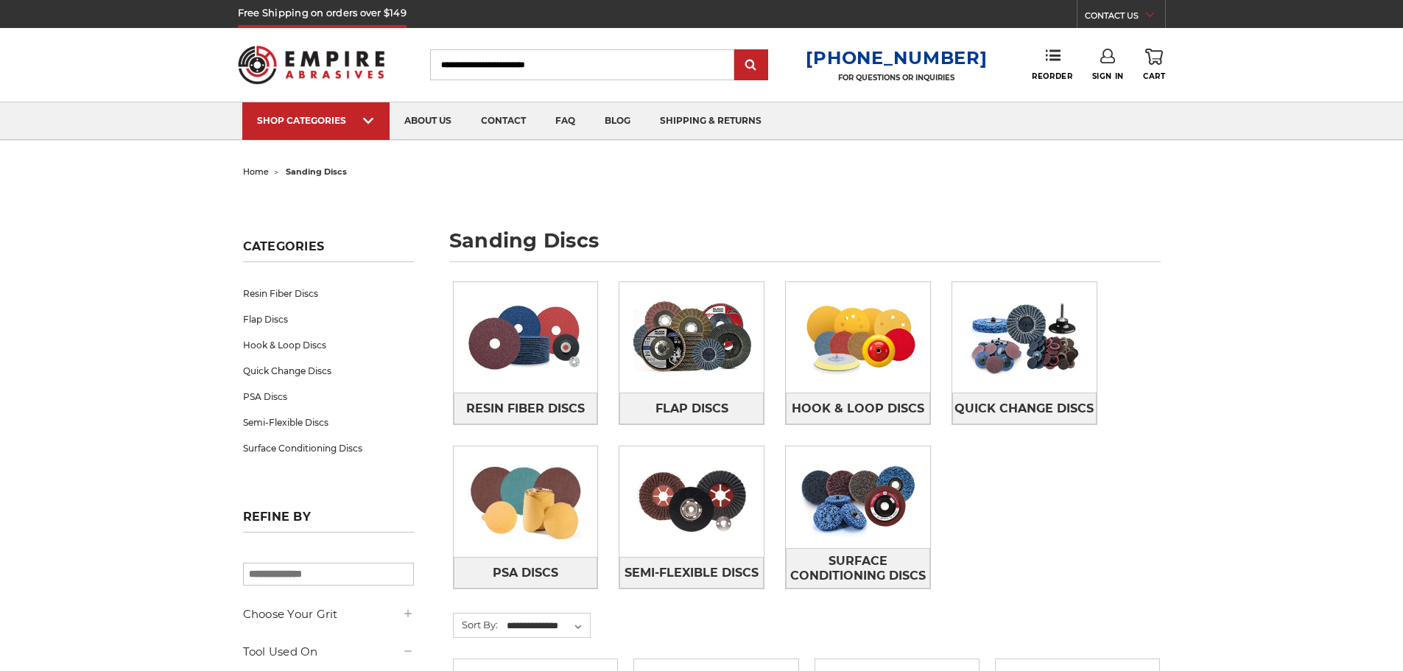  I want to click on img: Quick Change Discs, so click(1025, 337).